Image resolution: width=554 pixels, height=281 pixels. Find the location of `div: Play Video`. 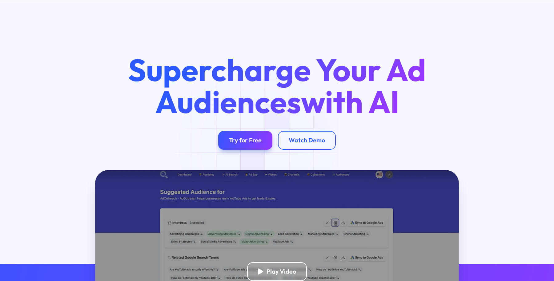

div: Play Video is located at coordinates (281, 272).